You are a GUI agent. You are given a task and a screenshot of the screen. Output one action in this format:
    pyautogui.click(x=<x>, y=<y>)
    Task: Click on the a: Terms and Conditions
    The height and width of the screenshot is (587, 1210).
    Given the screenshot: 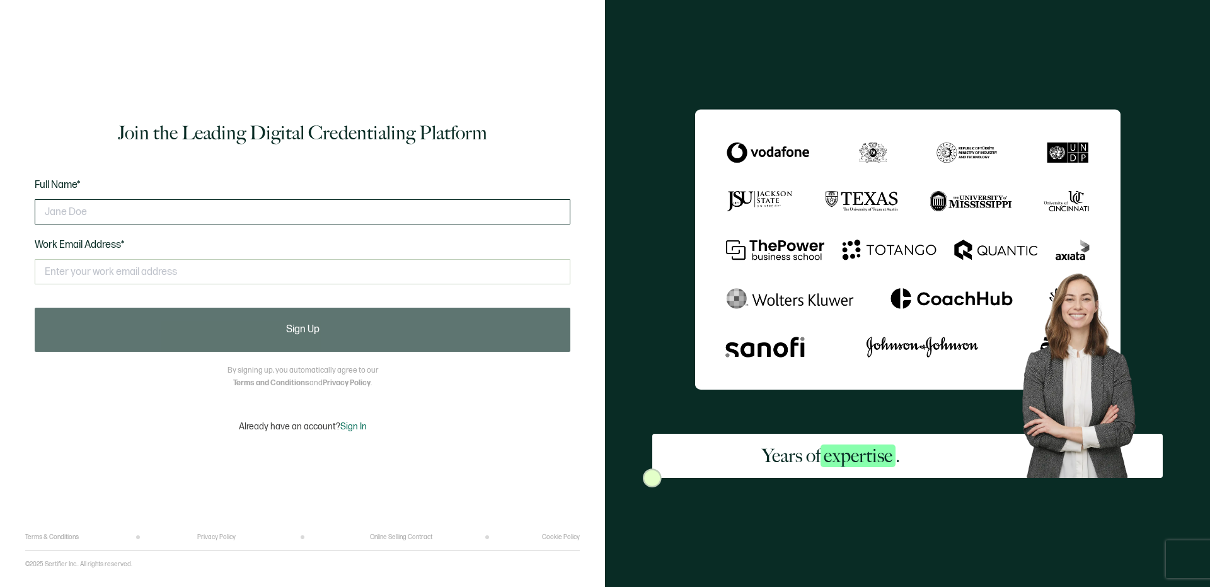 What is the action you would take?
    pyautogui.click(x=271, y=383)
    